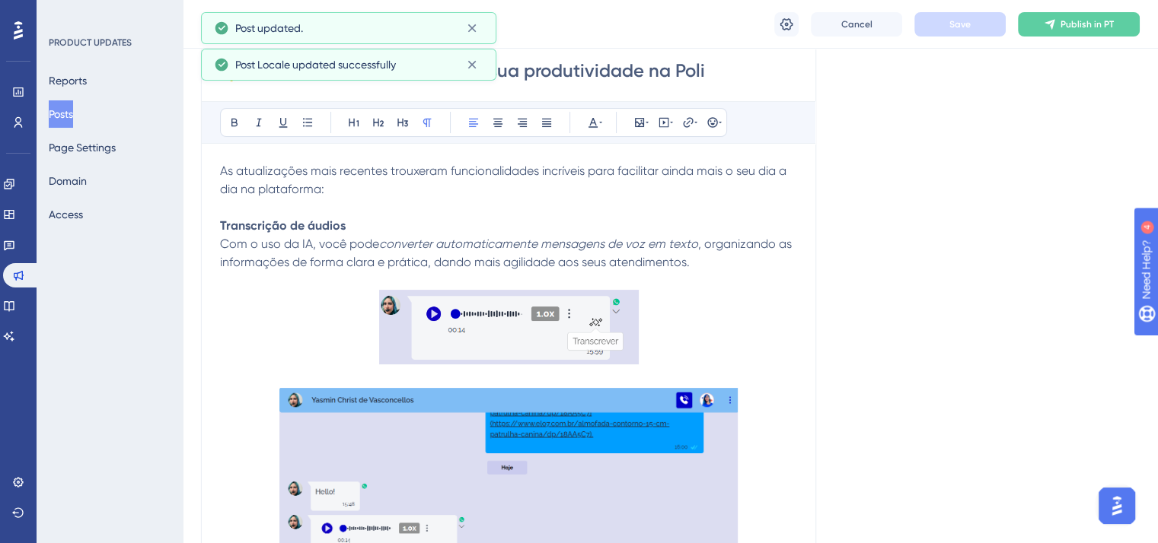 This screenshot has height=543, width=1158. Describe the element at coordinates (1079, 24) in the screenshot. I see `button: Publish in PT` at that location.